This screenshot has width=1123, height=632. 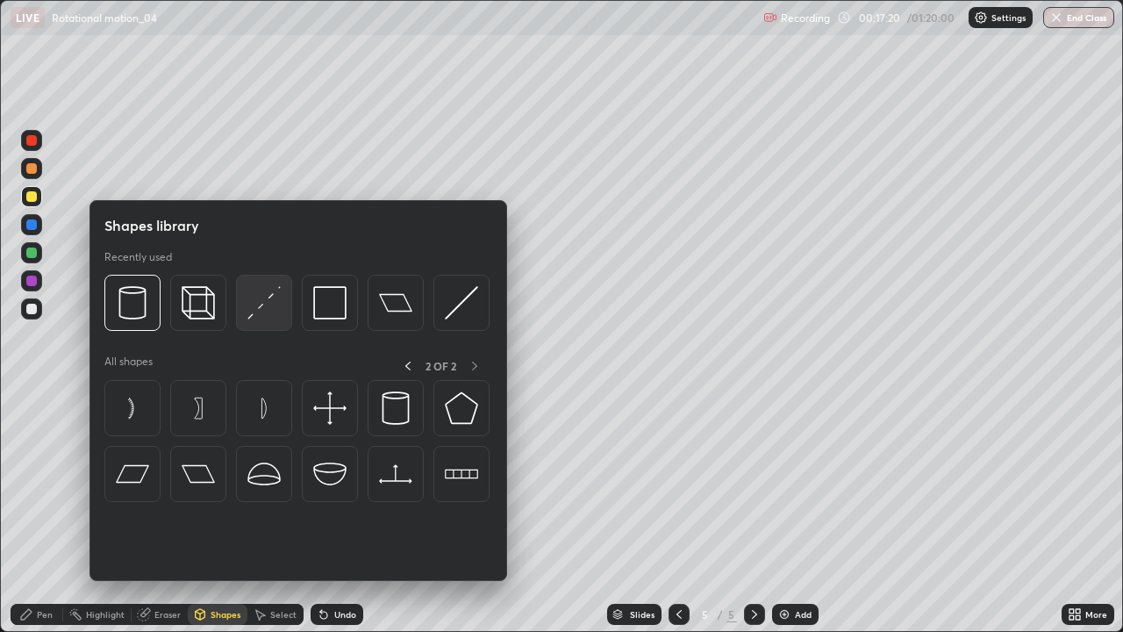 I want to click on img: svg+xml;charset=utf-8,%3Csvg%20xmlns%3D%22http%3A%2F%2Fwww.w3.org%2F2000%2Fsvg%22%20width%3D%2235..., so click(x=198, y=303).